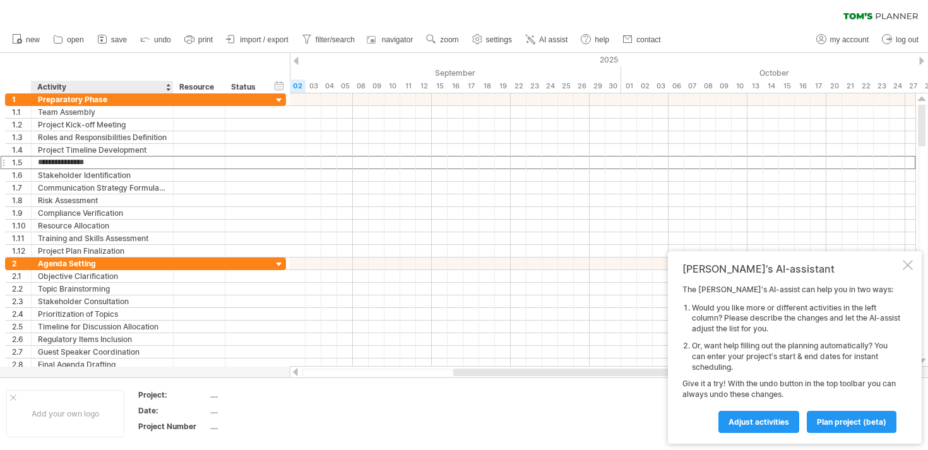 This screenshot has height=450, width=928. I want to click on div: Wednesday, 17 September 2025, so click(471, 86).